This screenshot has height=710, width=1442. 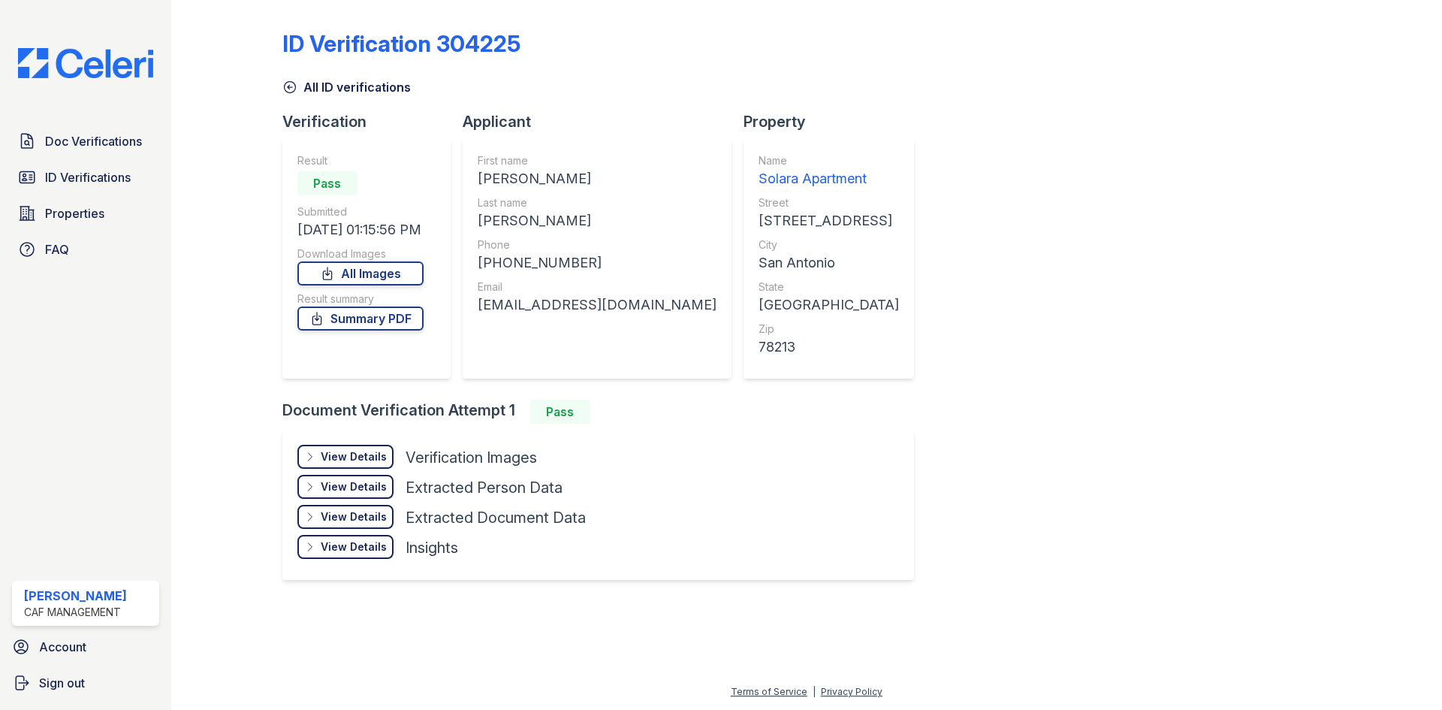 What do you see at coordinates (75, 612) in the screenshot?
I see `div: CAF Management` at bounding box center [75, 612].